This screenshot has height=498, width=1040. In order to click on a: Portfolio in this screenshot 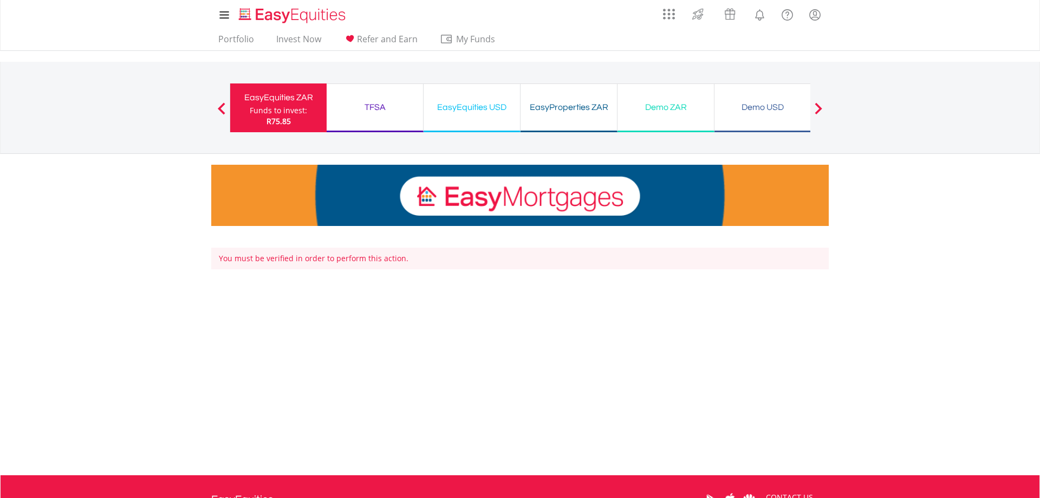, I will do `click(236, 42)`.